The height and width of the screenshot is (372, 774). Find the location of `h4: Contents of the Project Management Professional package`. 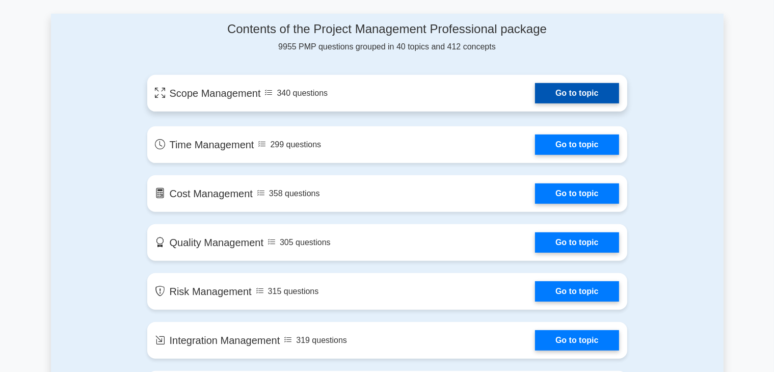

h4: Contents of the Project Management Professional package is located at coordinates (387, 29).